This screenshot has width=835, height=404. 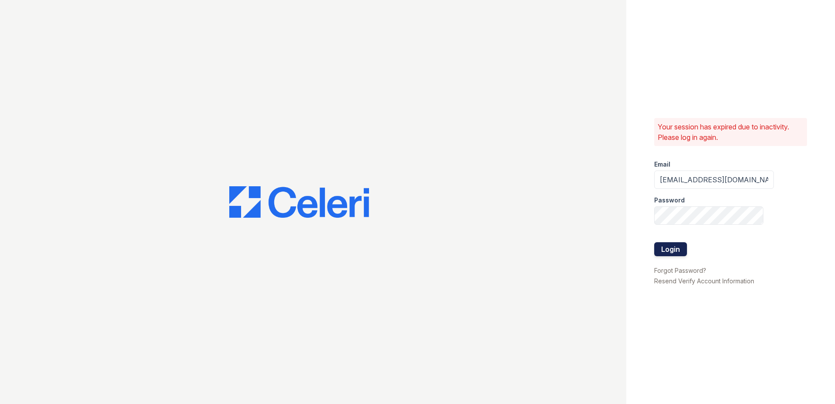 What do you see at coordinates (662, 164) in the screenshot?
I see `label: Email` at bounding box center [662, 164].